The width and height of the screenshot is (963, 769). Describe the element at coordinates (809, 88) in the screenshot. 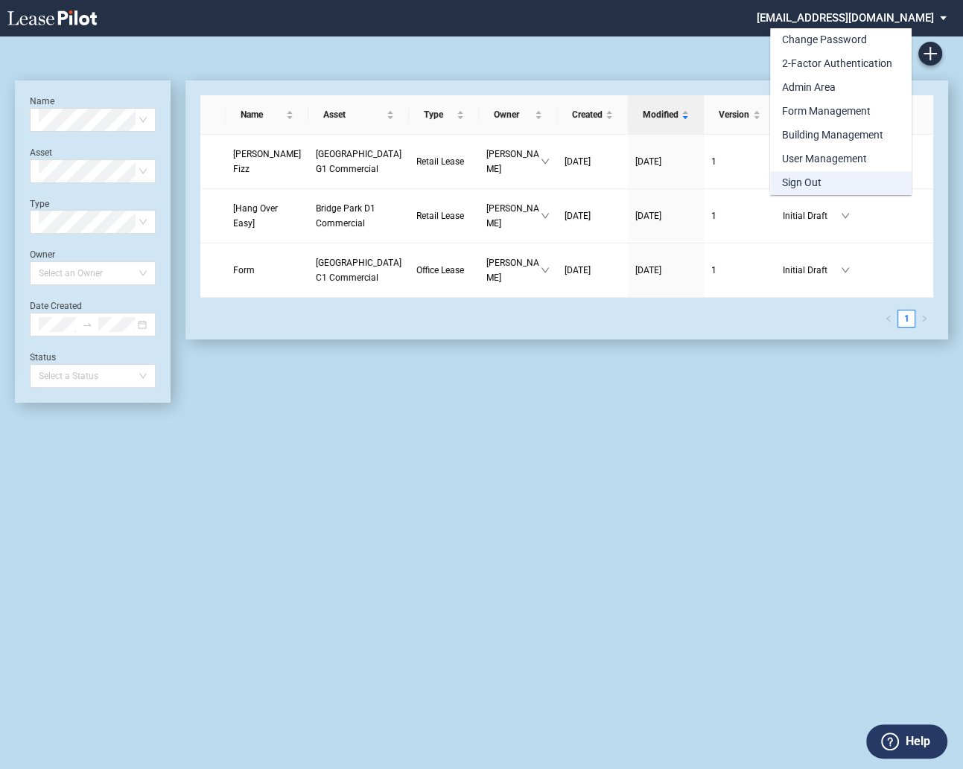

I see `div: Admin Area` at that location.